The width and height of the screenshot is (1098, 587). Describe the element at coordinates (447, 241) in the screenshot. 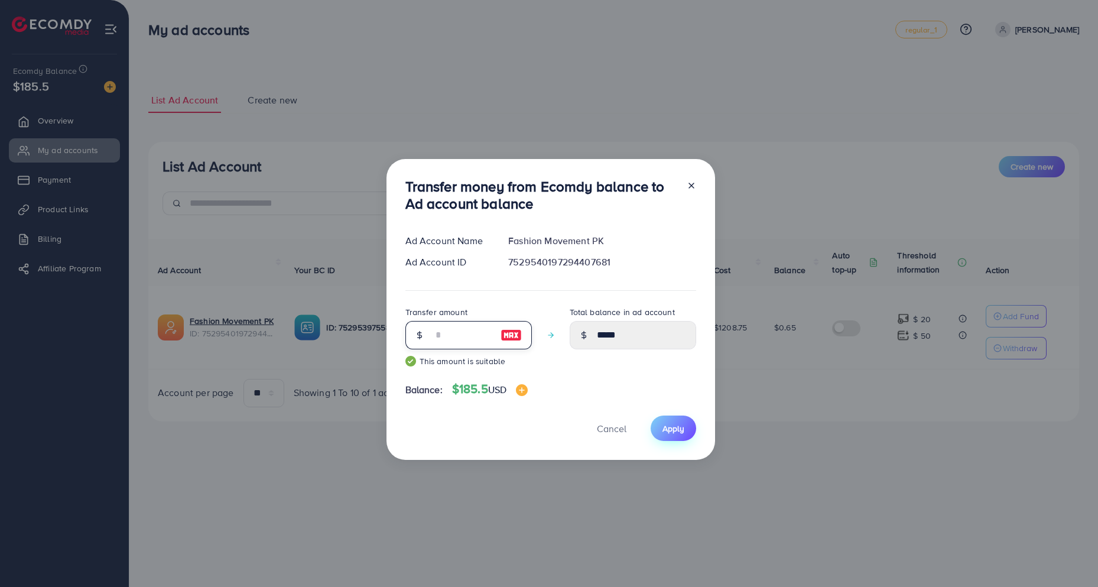

I see `div: Ad Account Name` at that location.